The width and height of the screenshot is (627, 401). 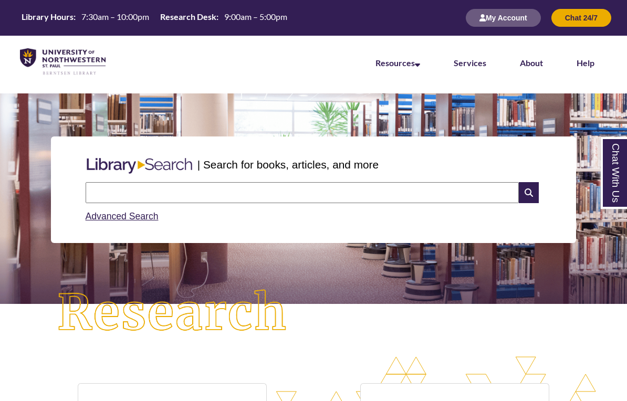 I want to click on table: Hours Today, so click(x=154, y=17).